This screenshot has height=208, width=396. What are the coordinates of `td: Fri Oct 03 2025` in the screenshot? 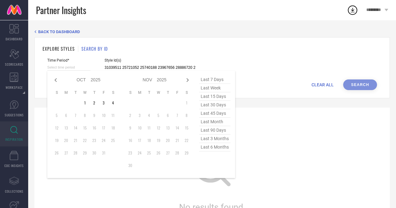 It's located at (103, 103).